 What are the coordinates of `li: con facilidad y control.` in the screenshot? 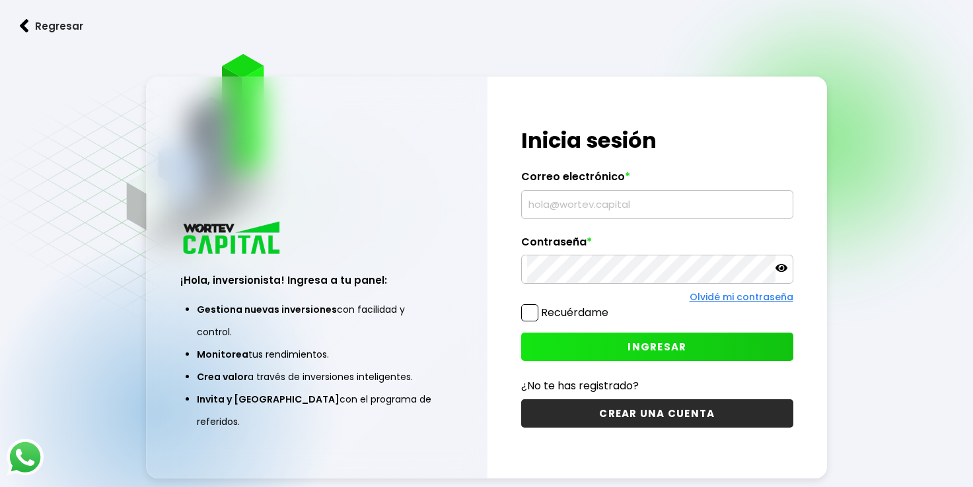 It's located at (316, 321).